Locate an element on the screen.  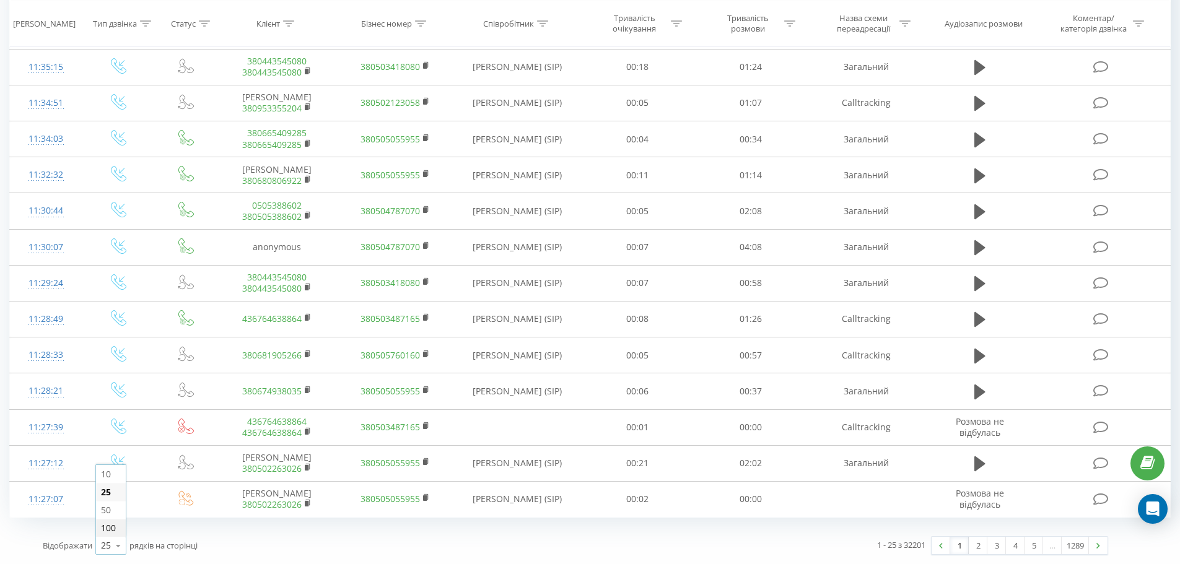
a: 1289 is located at coordinates (1075, 546).